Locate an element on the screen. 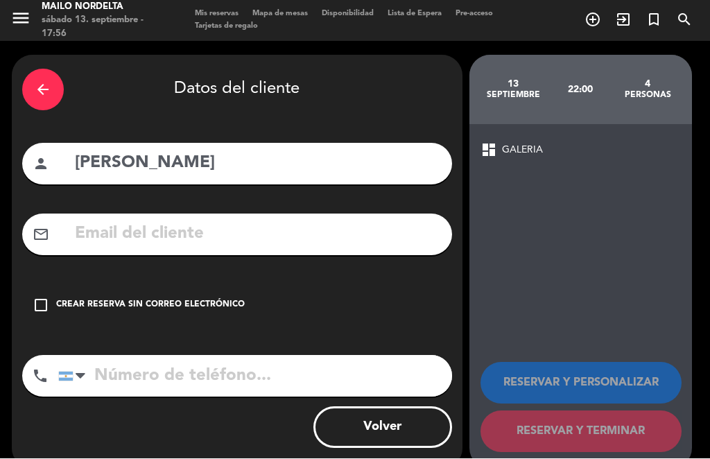  span: GALERIA is located at coordinates (522, 151).